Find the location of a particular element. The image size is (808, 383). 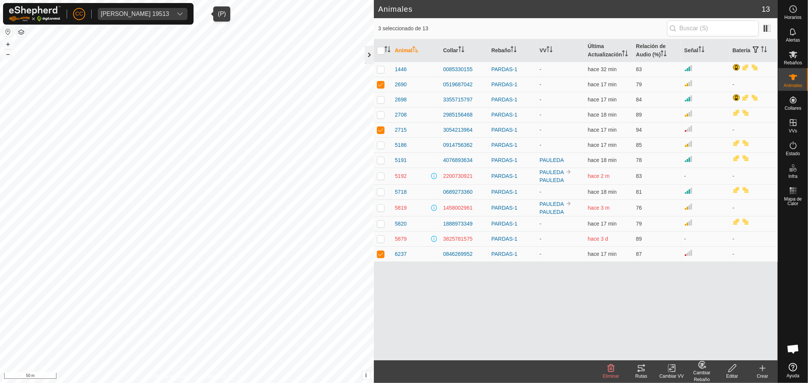

th: VV is located at coordinates (560, 51).